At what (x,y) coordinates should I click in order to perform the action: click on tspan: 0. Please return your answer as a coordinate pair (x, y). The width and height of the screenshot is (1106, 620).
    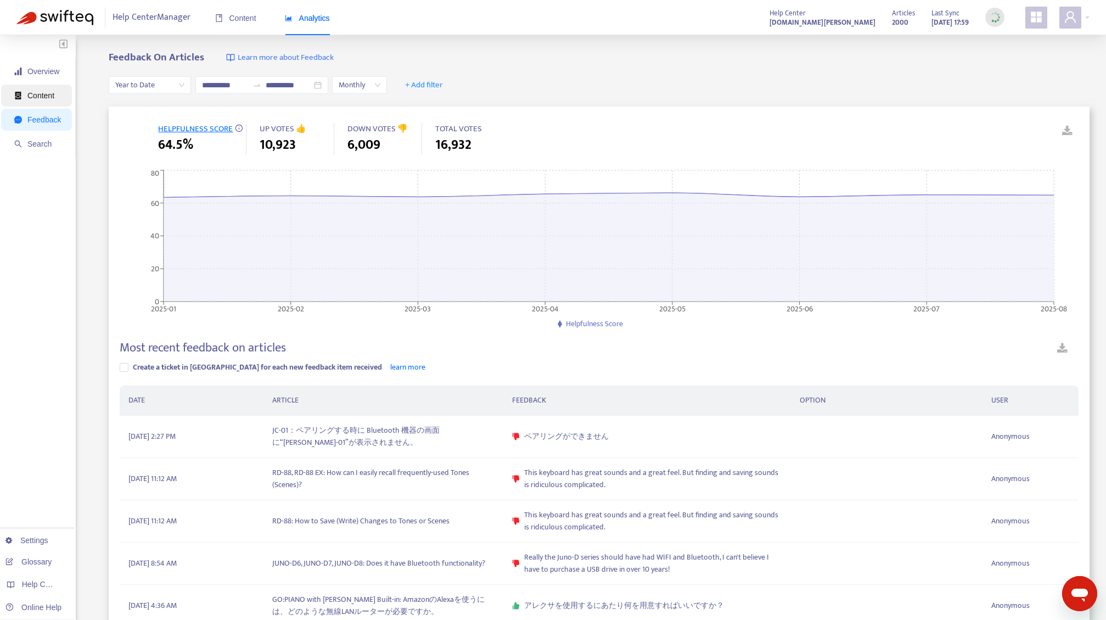
    Looking at the image, I should click on (157, 301).